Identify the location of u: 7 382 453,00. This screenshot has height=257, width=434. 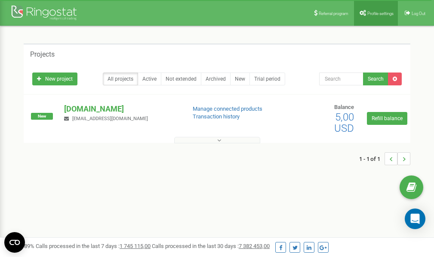
(254, 246).